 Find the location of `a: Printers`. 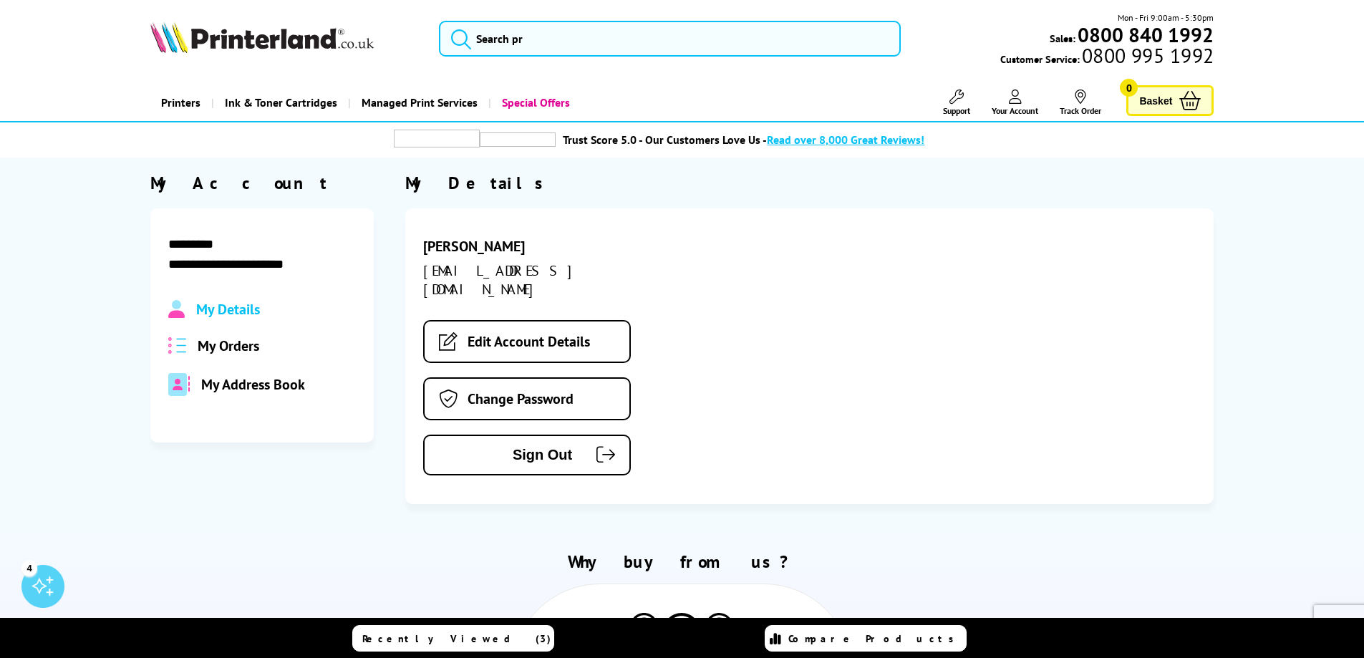

a: Printers is located at coordinates (180, 102).